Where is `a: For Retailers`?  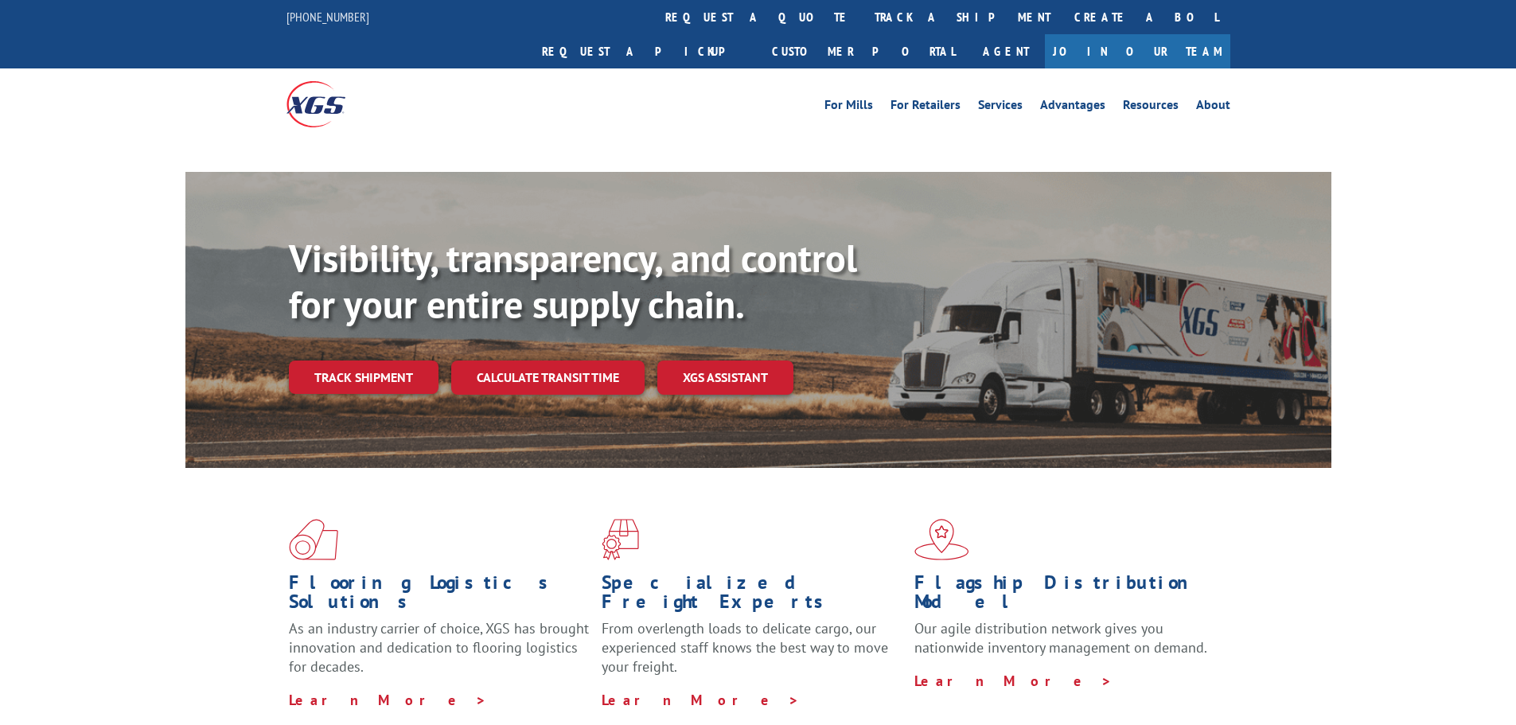 a: For Retailers is located at coordinates (926, 107).